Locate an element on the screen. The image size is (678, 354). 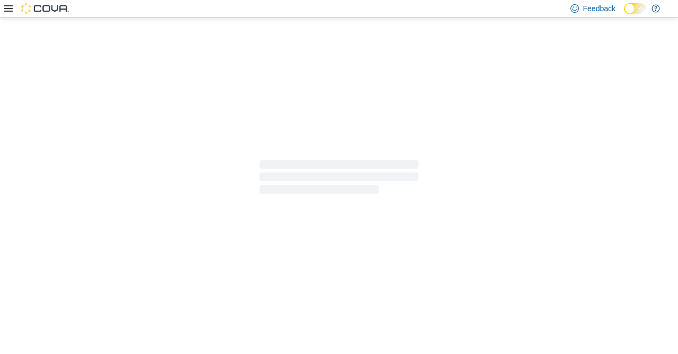
img: Cova is located at coordinates (45, 8).